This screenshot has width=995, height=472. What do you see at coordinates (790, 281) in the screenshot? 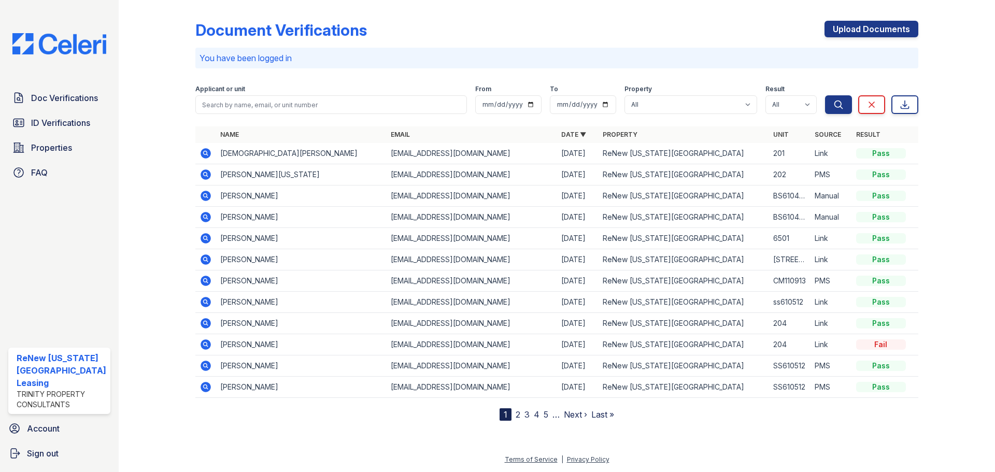
I see `td: CM110913` at bounding box center [790, 281].